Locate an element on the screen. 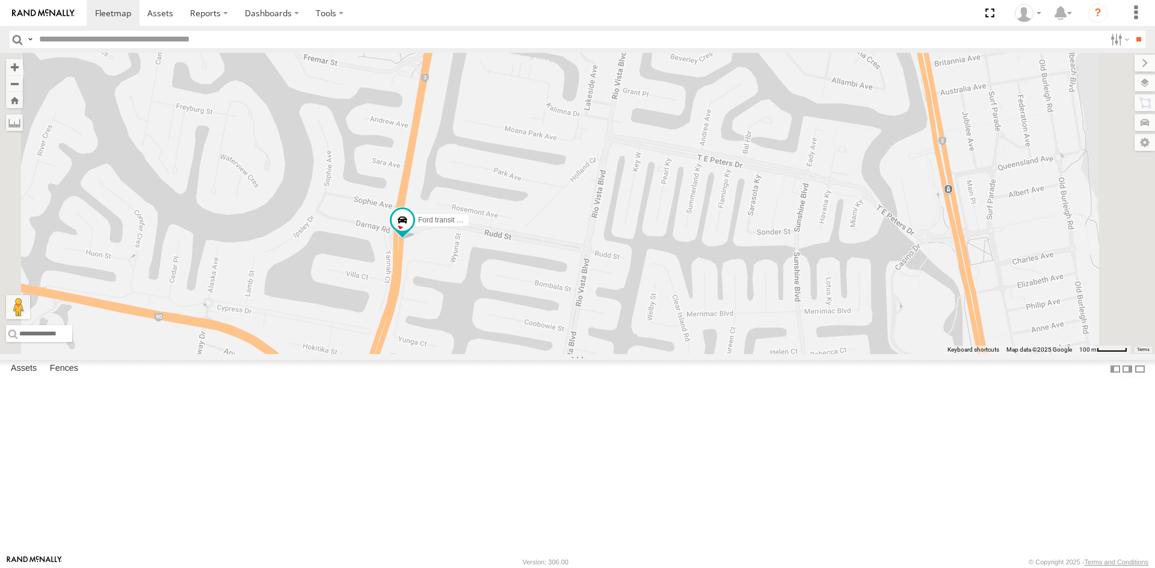 This screenshot has width=1155, height=568. label: Fences is located at coordinates (64, 369).